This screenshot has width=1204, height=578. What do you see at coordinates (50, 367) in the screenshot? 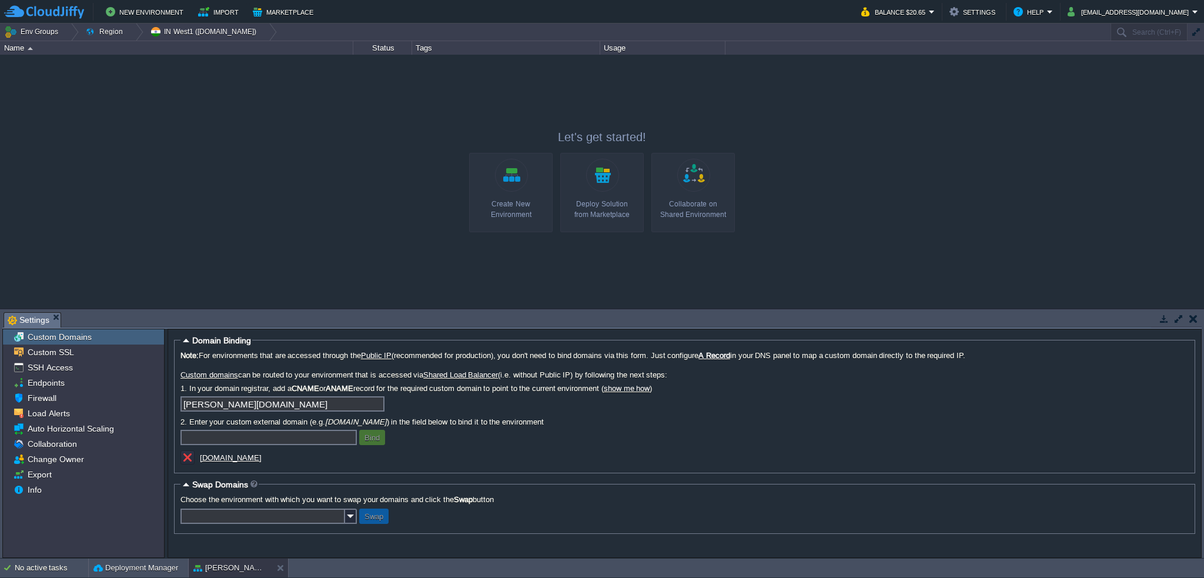
I see `span: SSH Access` at bounding box center [50, 367].